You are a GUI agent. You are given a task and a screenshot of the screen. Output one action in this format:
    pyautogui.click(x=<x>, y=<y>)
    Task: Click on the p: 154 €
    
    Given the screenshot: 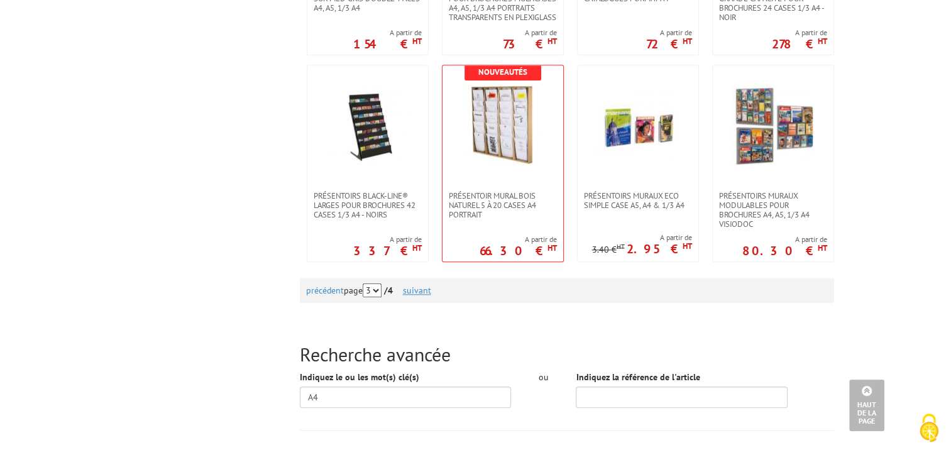 What is the action you would take?
    pyautogui.click(x=387, y=44)
    